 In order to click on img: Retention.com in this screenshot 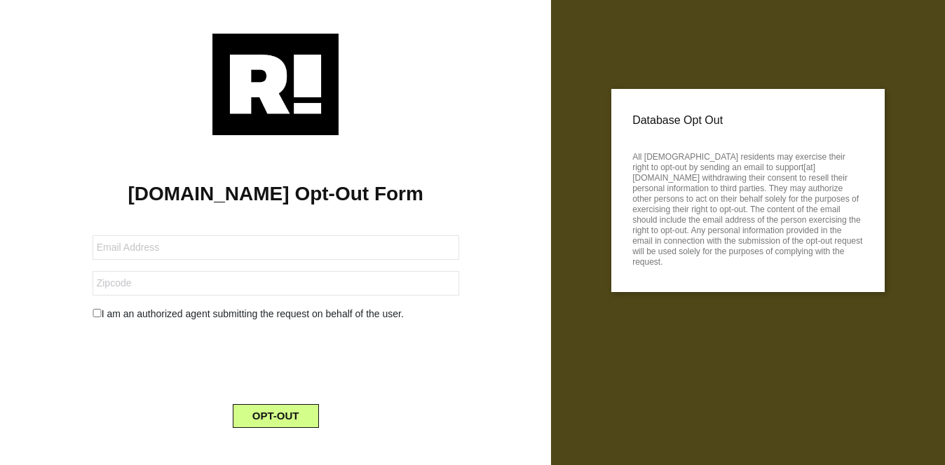, I will do `click(275, 84)`.